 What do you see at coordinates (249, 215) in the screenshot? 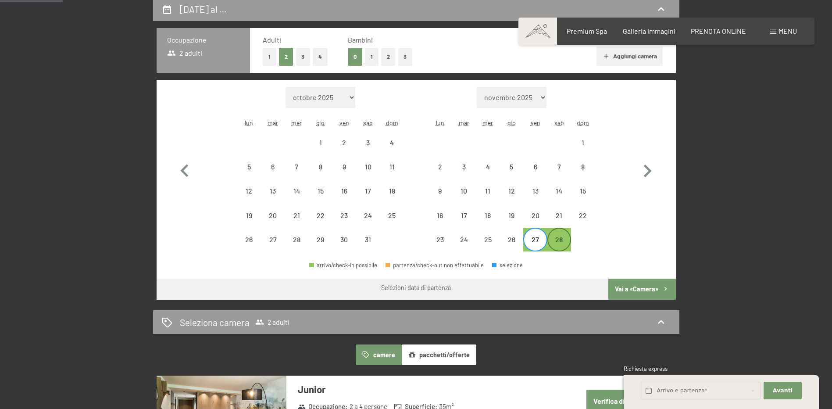
I see `div: Mon Jan 19 2026` at bounding box center [249, 215].